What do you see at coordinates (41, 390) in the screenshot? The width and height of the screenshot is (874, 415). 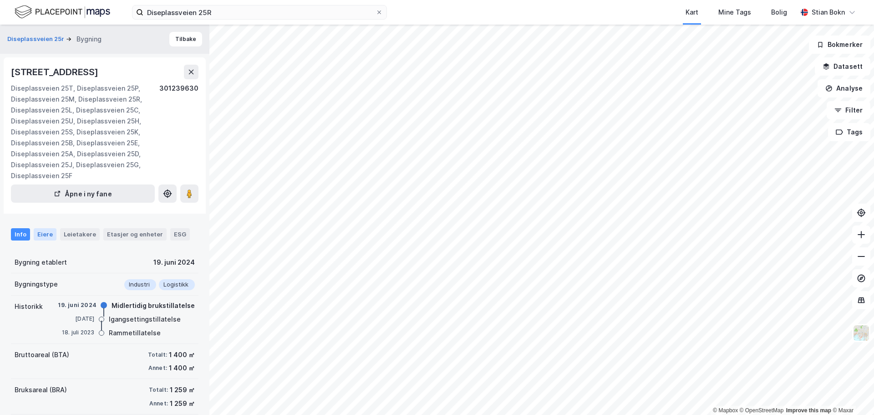 I see `div: Bruksareal (BRA)` at bounding box center [41, 390].